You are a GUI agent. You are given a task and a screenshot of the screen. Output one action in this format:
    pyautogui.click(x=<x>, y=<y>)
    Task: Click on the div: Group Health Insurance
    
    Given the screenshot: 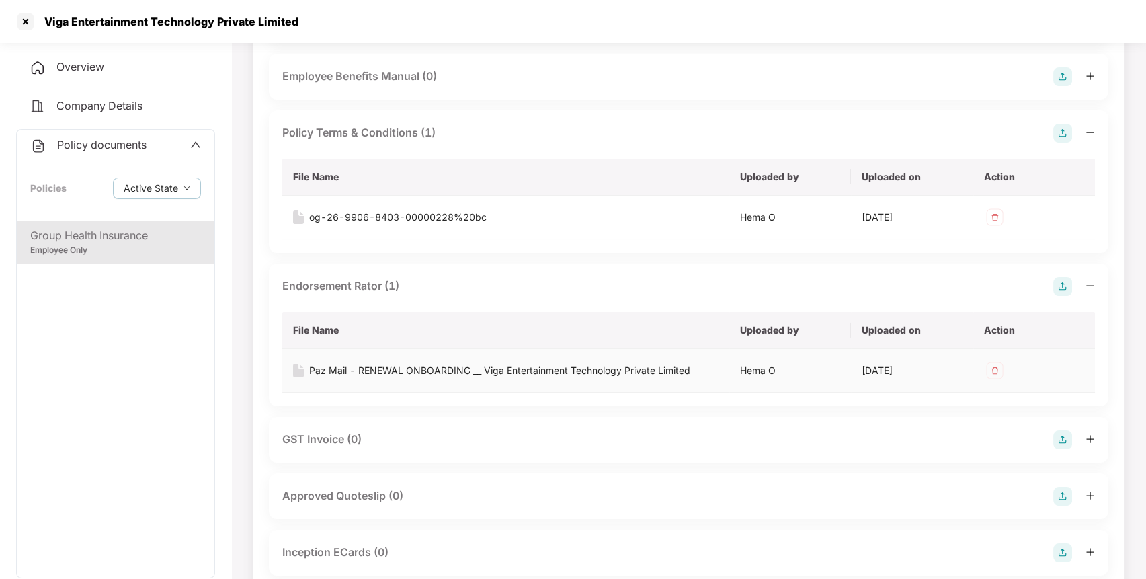 What is the action you would take?
    pyautogui.click(x=116, y=235)
    